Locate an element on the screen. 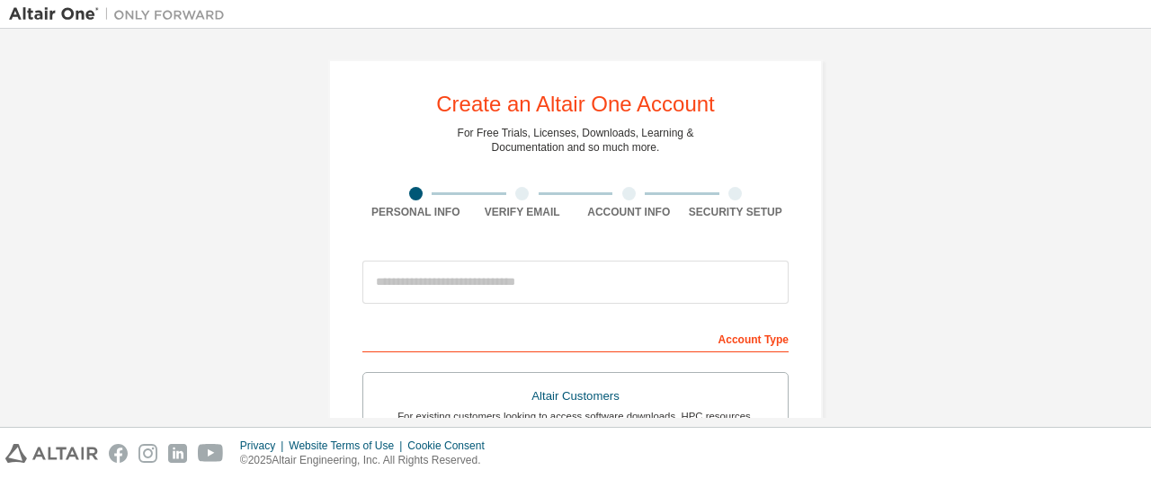  img: facebook.svg is located at coordinates (118, 453).